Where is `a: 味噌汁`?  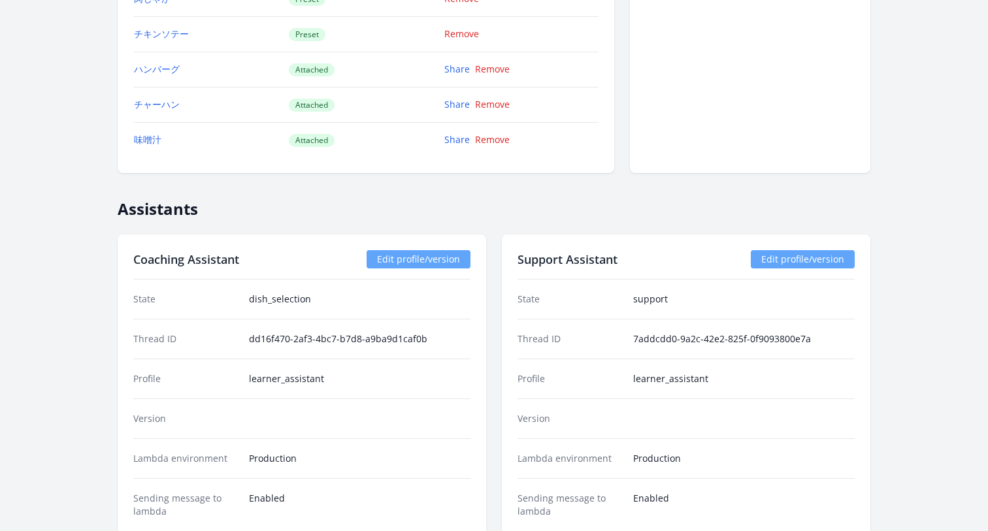
a: 味噌汁 is located at coordinates (148, 139).